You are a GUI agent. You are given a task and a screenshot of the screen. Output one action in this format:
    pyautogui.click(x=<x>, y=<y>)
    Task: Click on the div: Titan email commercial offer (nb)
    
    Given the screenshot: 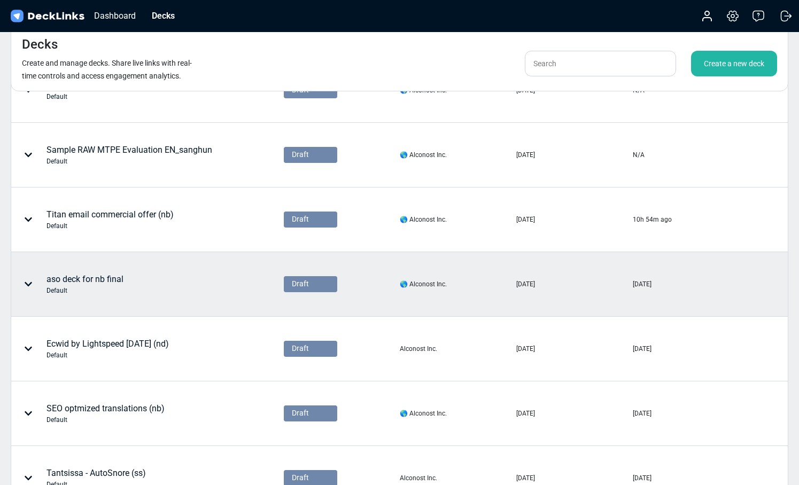 What is the action you would take?
    pyautogui.click(x=110, y=220)
    